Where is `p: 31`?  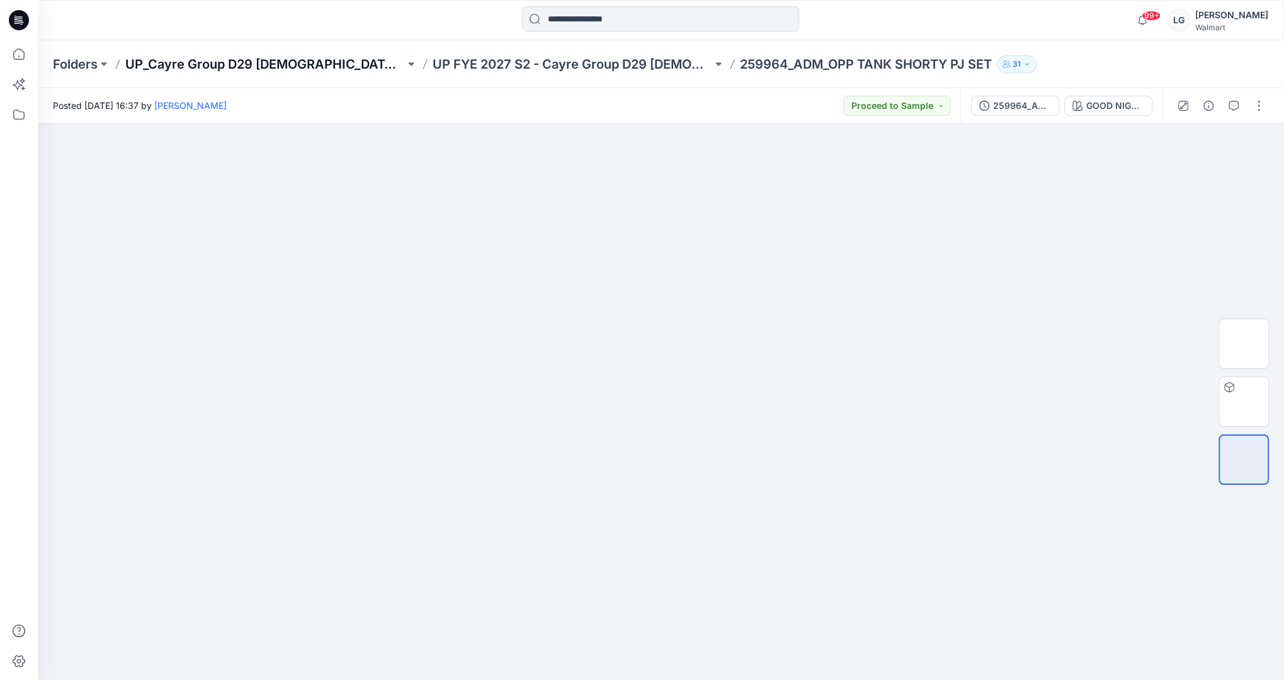
p: 31 is located at coordinates (1016, 64).